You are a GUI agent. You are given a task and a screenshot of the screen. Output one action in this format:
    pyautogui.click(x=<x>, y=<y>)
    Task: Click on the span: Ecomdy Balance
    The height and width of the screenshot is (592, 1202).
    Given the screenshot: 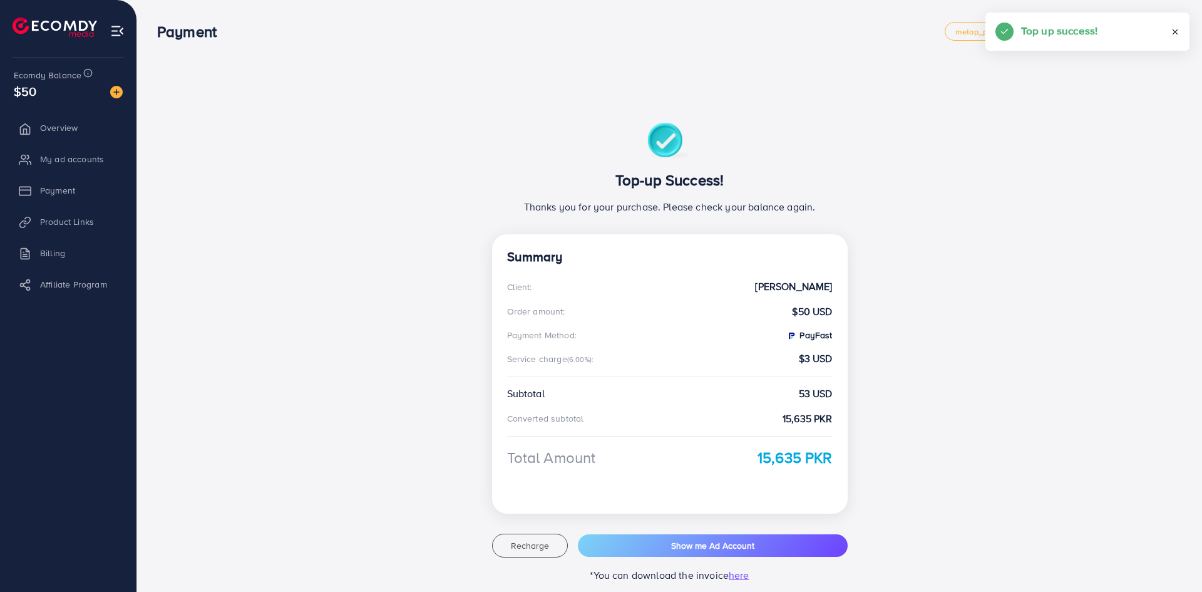 What is the action you would take?
    pyautogui.click(x=48, y=75)
    